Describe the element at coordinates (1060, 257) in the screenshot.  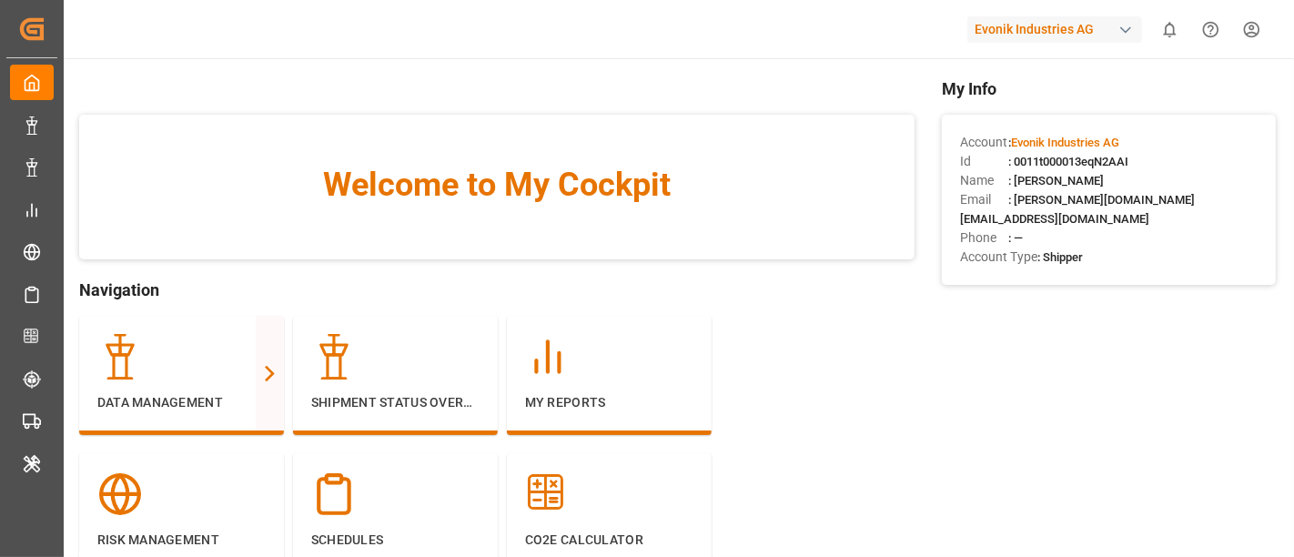
I see `span: : Shipper` at that location.